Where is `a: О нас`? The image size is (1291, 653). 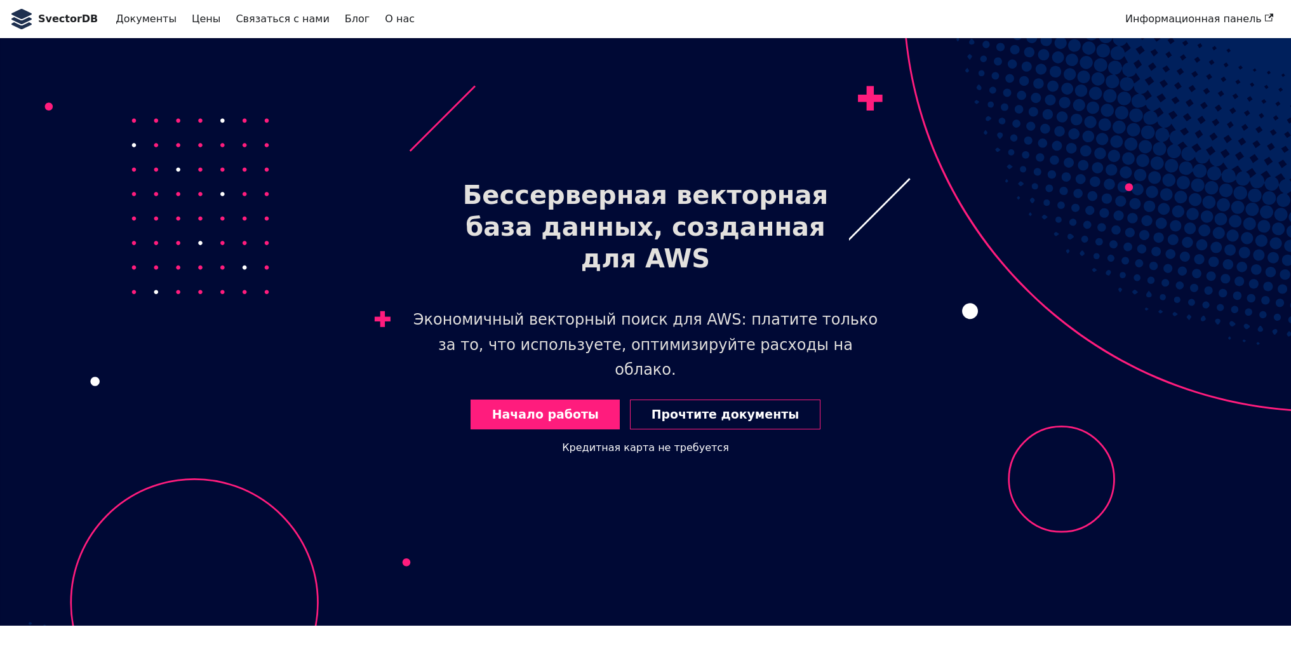
a: О нас is located at coordinates (399, 19).